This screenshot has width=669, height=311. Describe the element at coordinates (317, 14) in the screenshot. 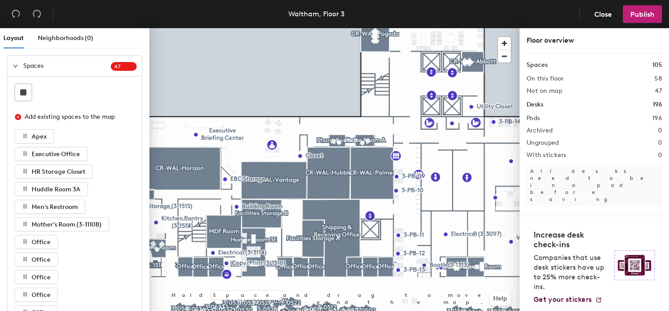

I see `div: Waltham, Floor 3` at that location.